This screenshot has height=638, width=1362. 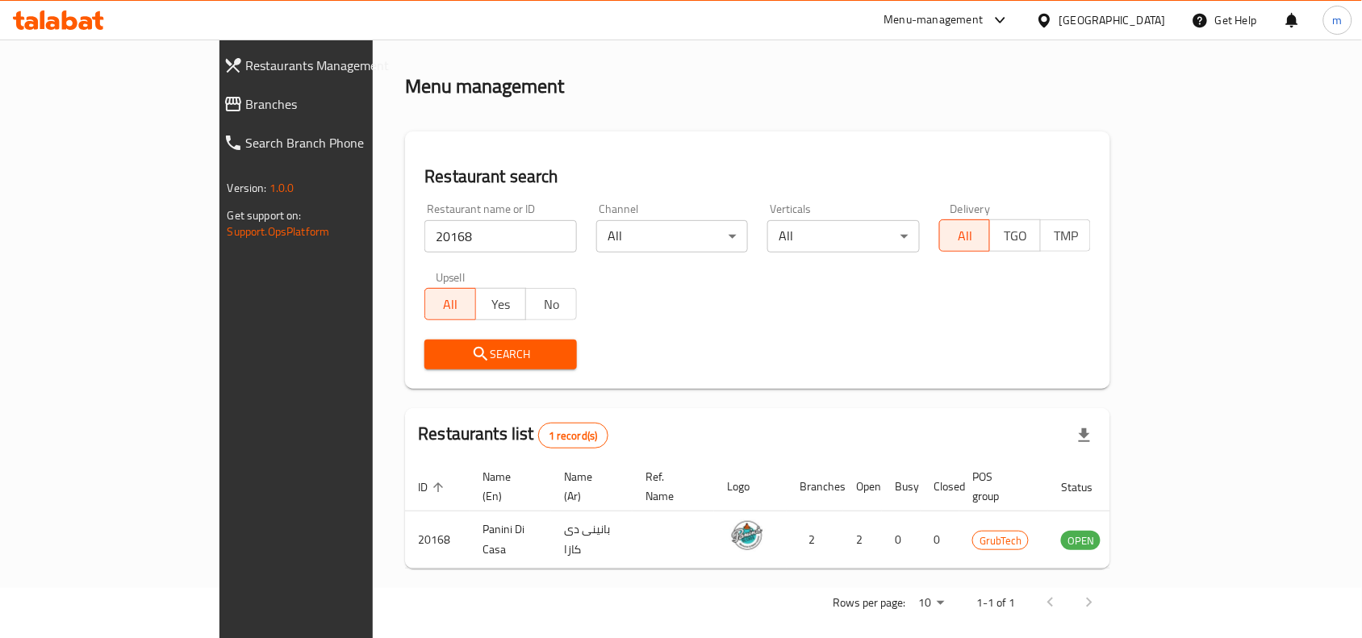 I want to click on div: OPEN, so click(x=1081, y=541).